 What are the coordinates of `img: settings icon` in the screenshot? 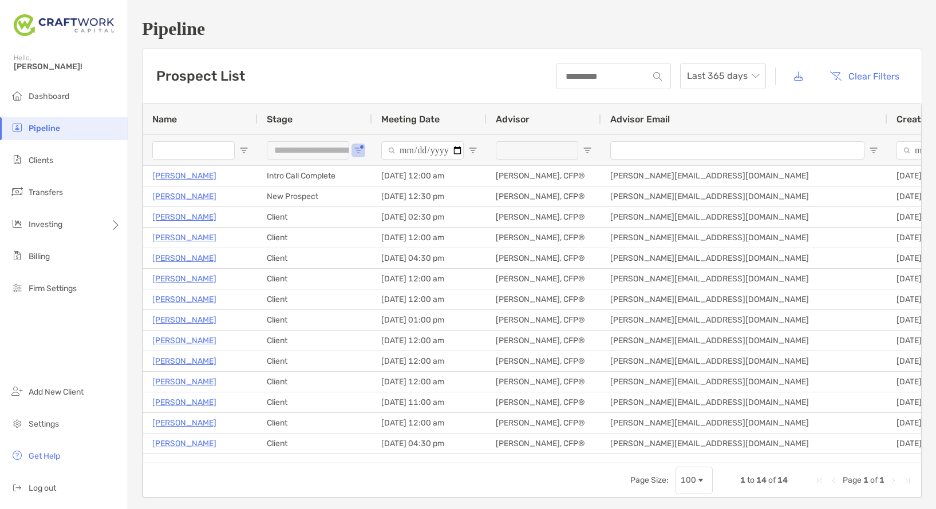 It's located at (17, 424).